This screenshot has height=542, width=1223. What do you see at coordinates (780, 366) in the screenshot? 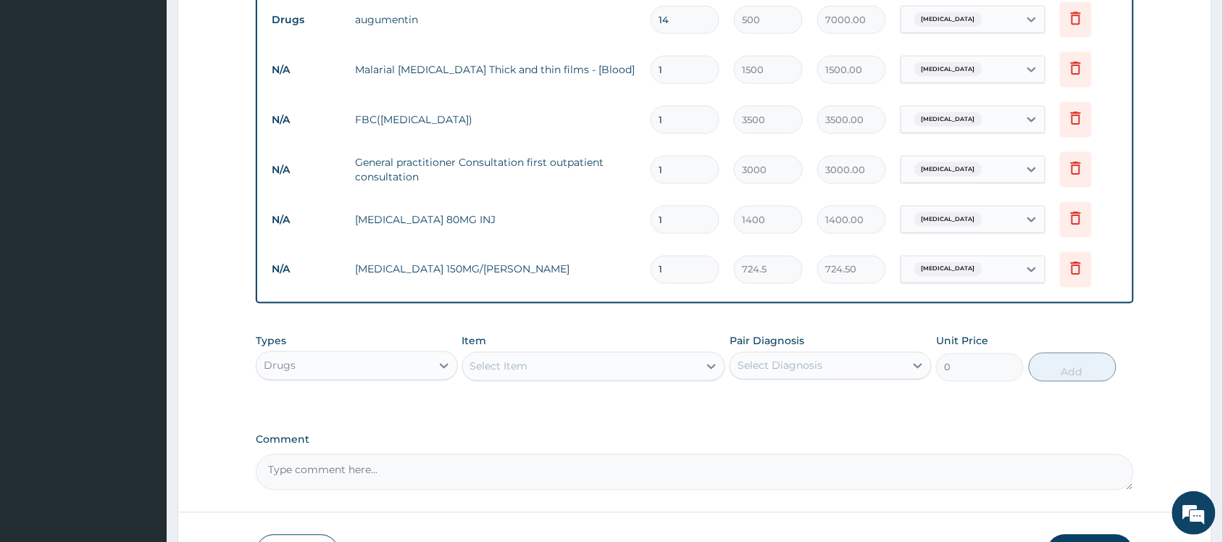
I see `div: Select Diagnosis` at bounding box center [780, 366].